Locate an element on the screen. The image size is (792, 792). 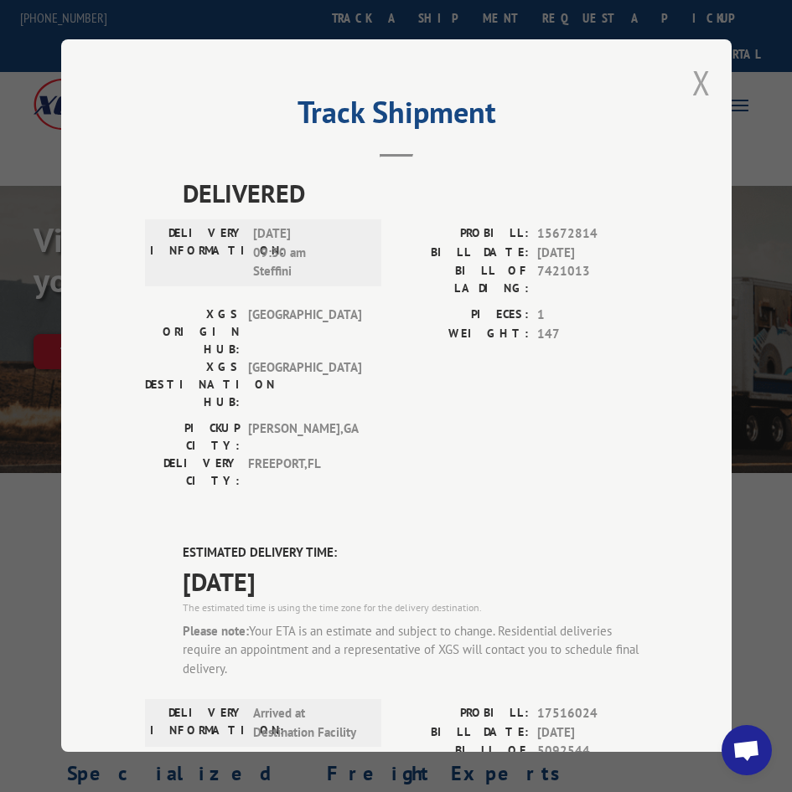
label: PIECES: is located at coordinates (462, 315).